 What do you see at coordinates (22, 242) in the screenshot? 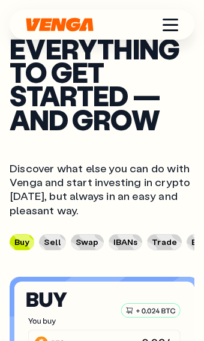
I see `button: Buy` at bounding box center [22, 242].